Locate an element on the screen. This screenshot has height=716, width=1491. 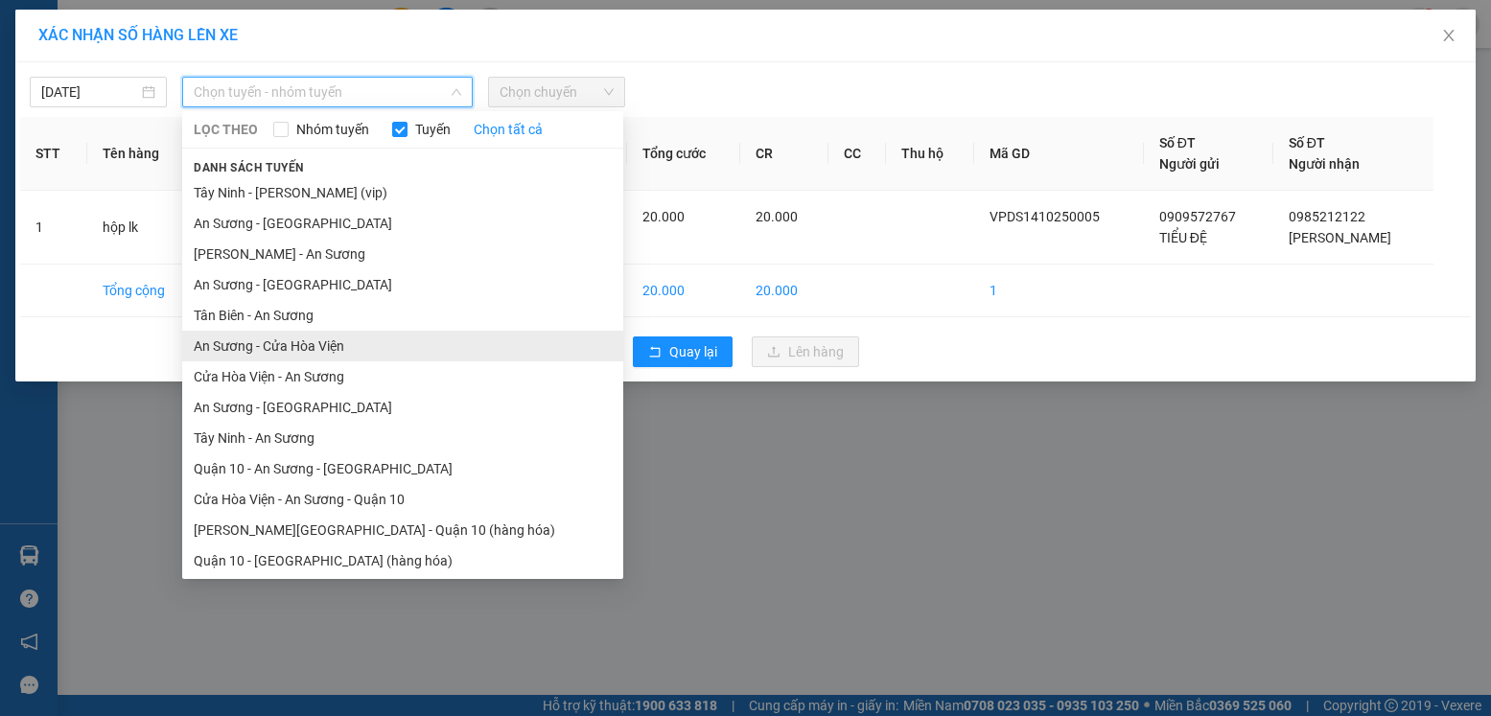
a: Chọn tất cả is located at coordinates (508, 129).